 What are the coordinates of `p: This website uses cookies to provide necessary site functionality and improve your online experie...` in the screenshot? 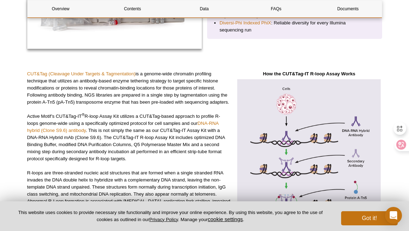 It's located at (170, 216).